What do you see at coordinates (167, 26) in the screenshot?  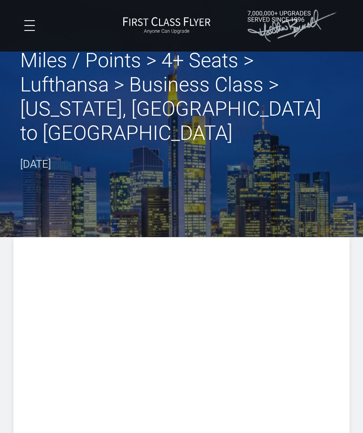 I see `a: First Class FlyerAnyone Can Upgrade` at bounding box center [167, 26].